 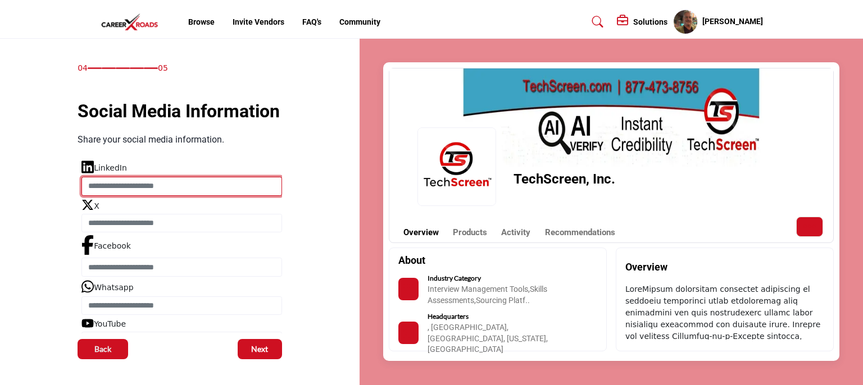 I want to click on a: Invite Vendors, so click(x=258, y=22).